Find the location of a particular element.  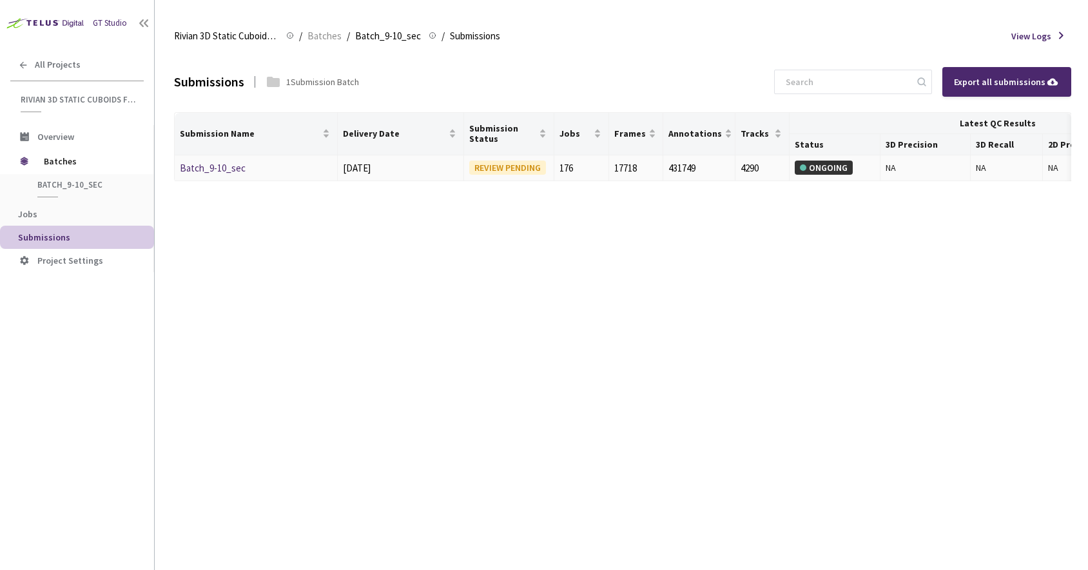

th: Status is located at coordinates (835, 144).